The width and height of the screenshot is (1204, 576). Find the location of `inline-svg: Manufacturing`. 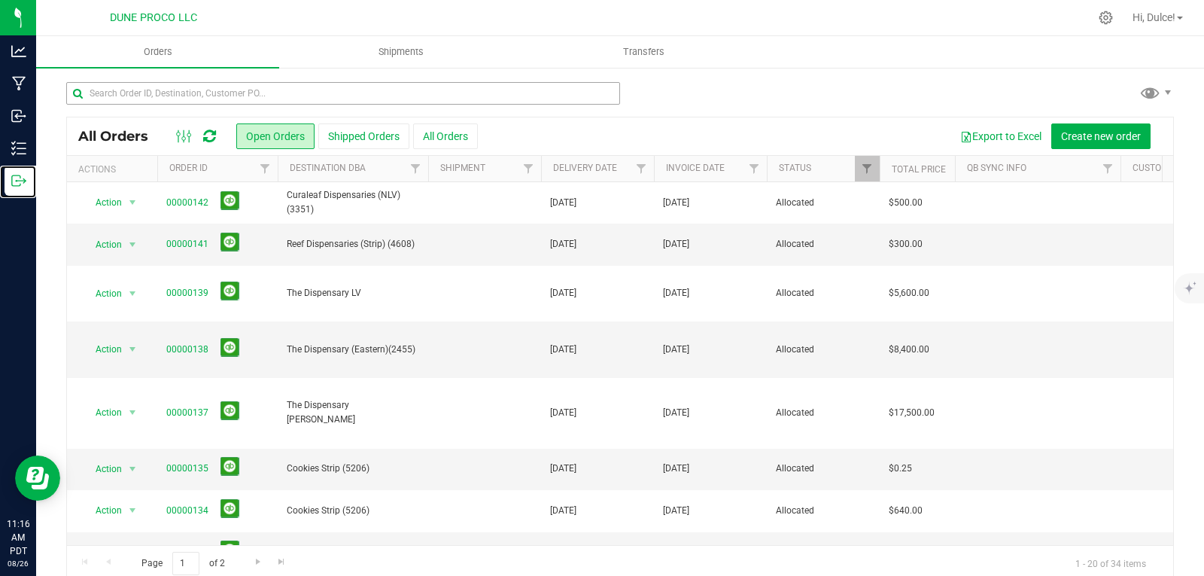

inline-svg: Manufacturing is located at coordinates (19, 84).